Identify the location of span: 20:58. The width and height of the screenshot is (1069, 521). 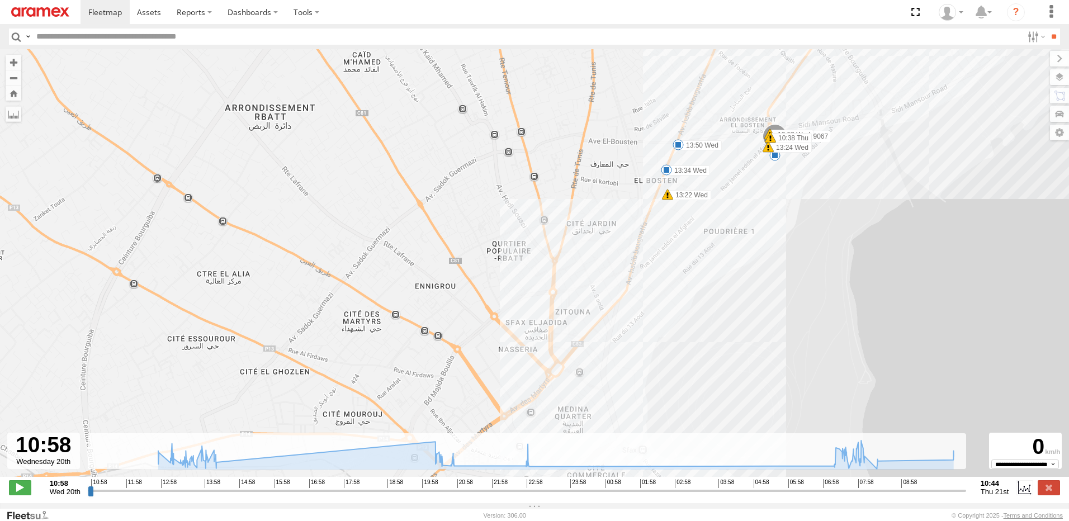
(465, 484).